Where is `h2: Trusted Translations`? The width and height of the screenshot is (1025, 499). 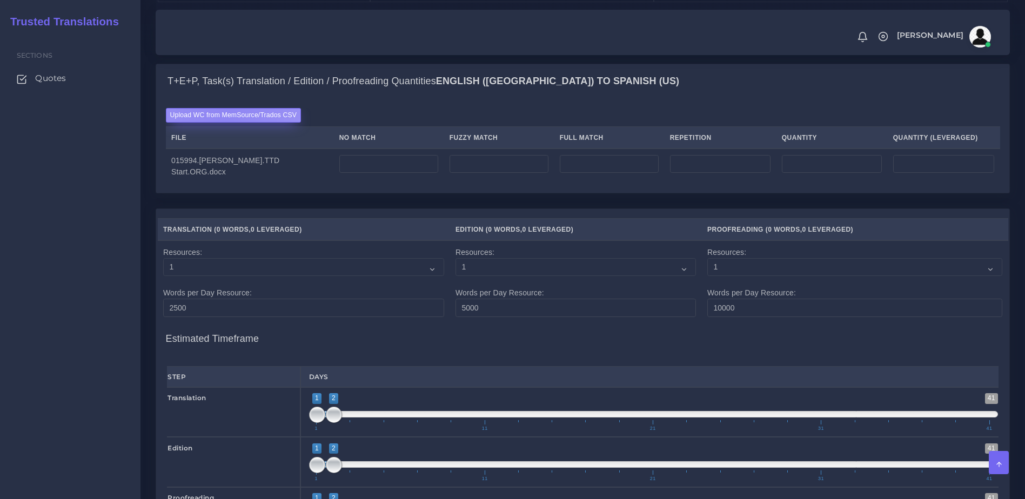
h2: Trusted Translations is located at coordinates (60, 22).